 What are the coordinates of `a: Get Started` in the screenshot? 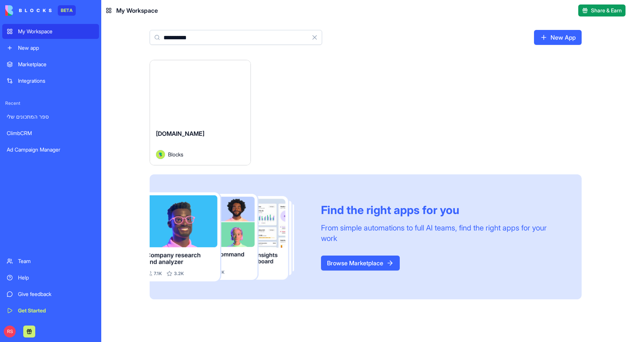 It's located at (51, 311).